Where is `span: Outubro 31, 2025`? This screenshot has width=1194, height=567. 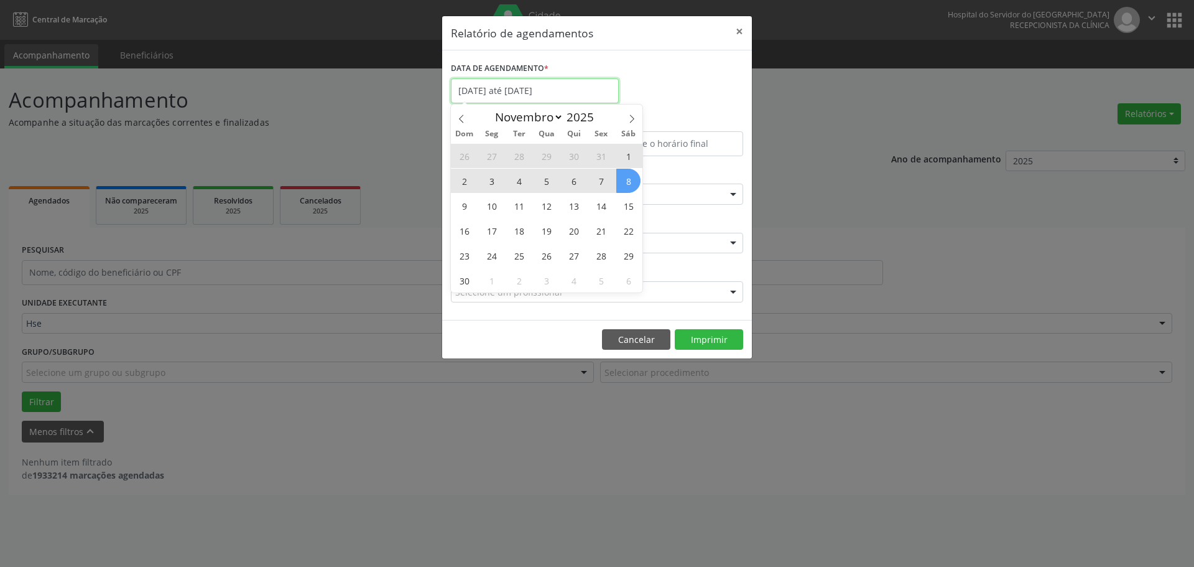
span: Outubro 31, 2025 is located at coordinates (601, 155).